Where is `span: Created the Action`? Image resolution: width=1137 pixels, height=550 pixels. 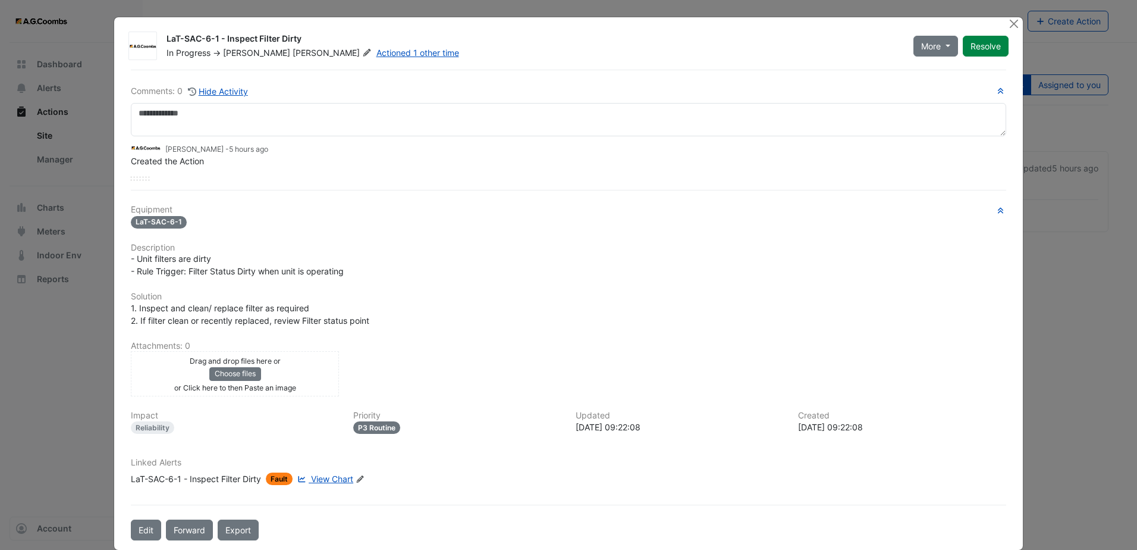
span: Created the Action is located at coordinates (167, 161).